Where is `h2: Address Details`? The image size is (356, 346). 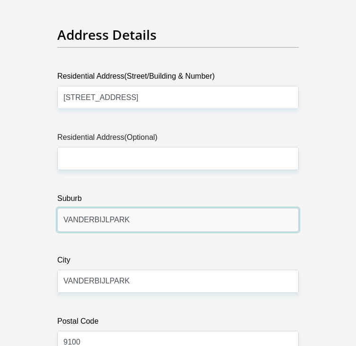 h2: Address Details is located at coordinates (178, 35).